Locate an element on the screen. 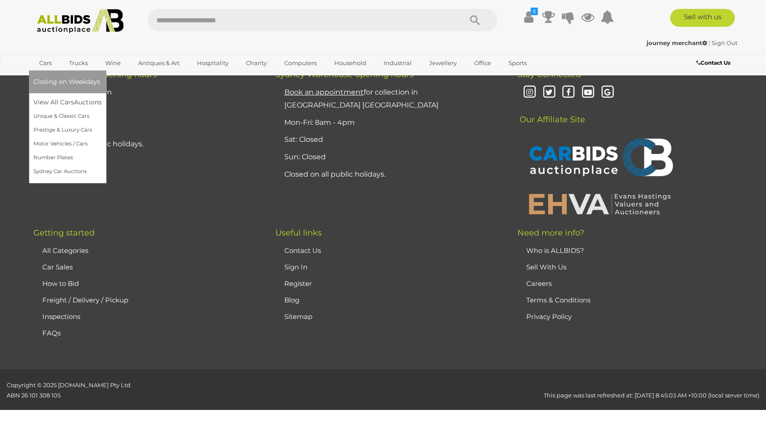  a: Industrial is located at coordinates (398, 63).